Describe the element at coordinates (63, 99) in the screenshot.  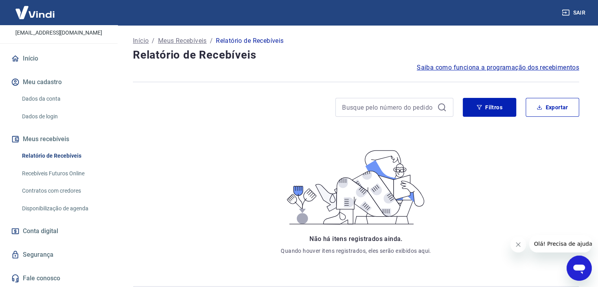
I see `a: Dados da conta` at that location.